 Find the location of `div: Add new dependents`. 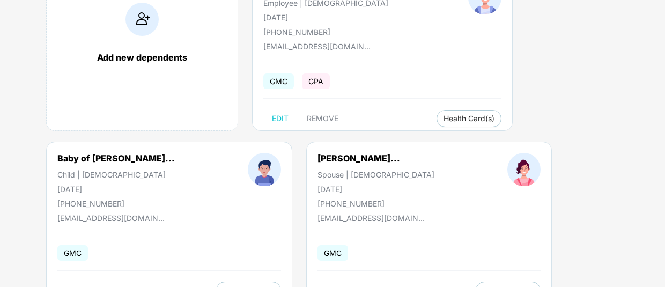

div: Add new dependents is located at coordinates (142, 57).